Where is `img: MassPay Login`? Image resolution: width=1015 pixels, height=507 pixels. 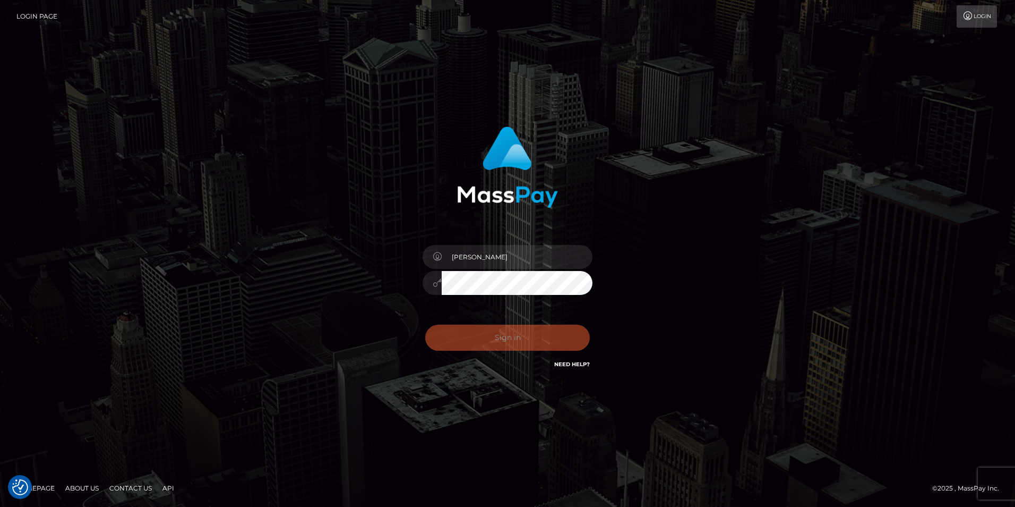
img: MassPay Login is located at coordinates (508, 167).